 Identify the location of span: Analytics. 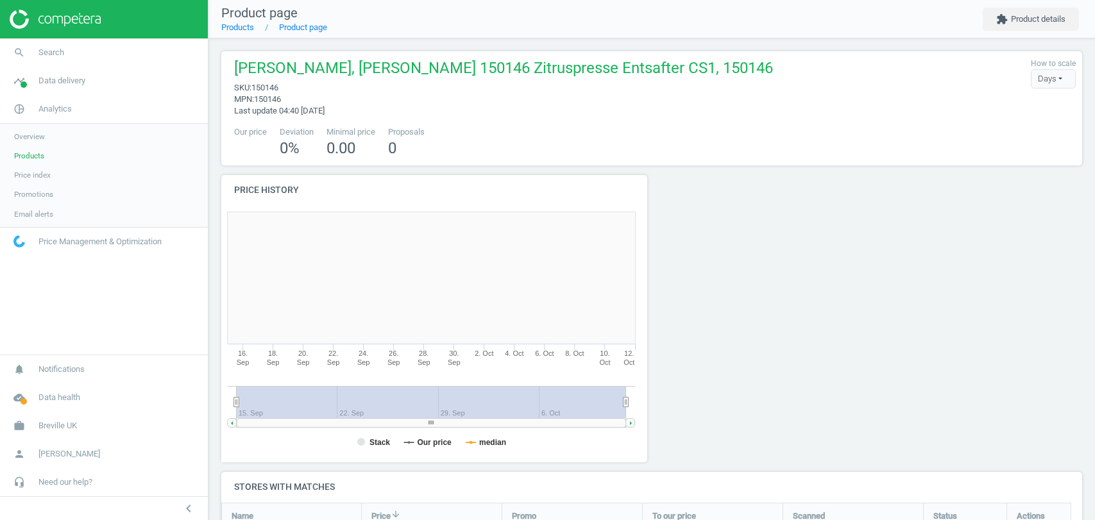
(55, 109).